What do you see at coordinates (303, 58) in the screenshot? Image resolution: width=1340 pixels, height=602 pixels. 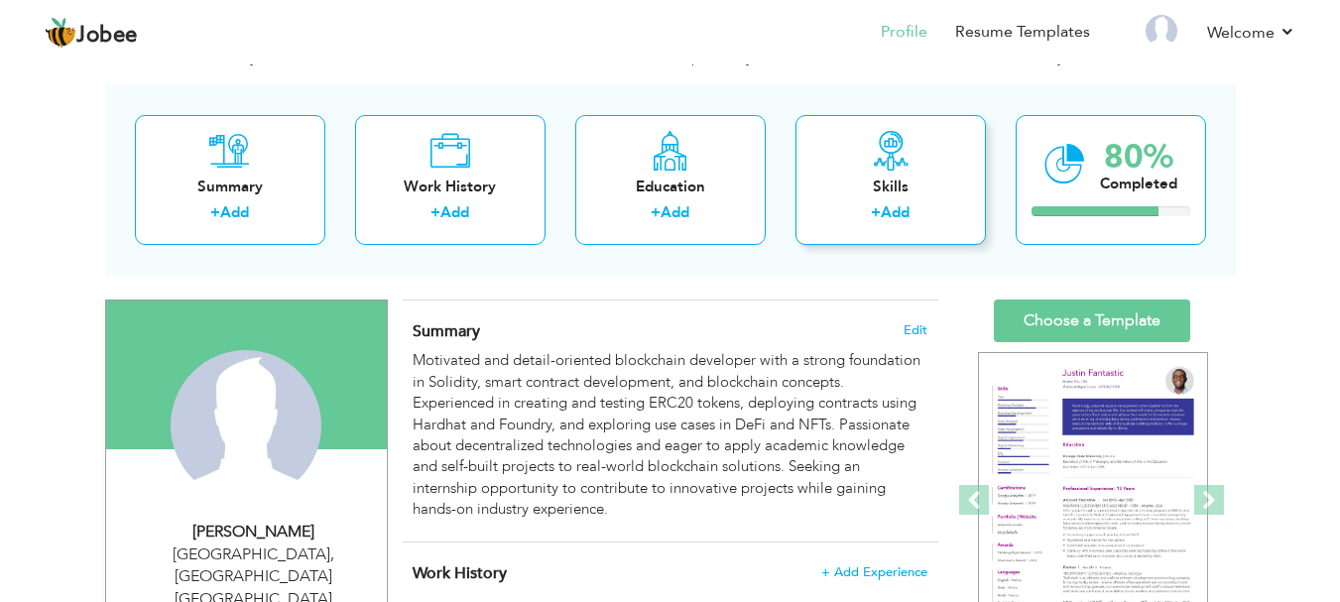 I see `span: Fill out your information below.` at bounding box center [303, 58].